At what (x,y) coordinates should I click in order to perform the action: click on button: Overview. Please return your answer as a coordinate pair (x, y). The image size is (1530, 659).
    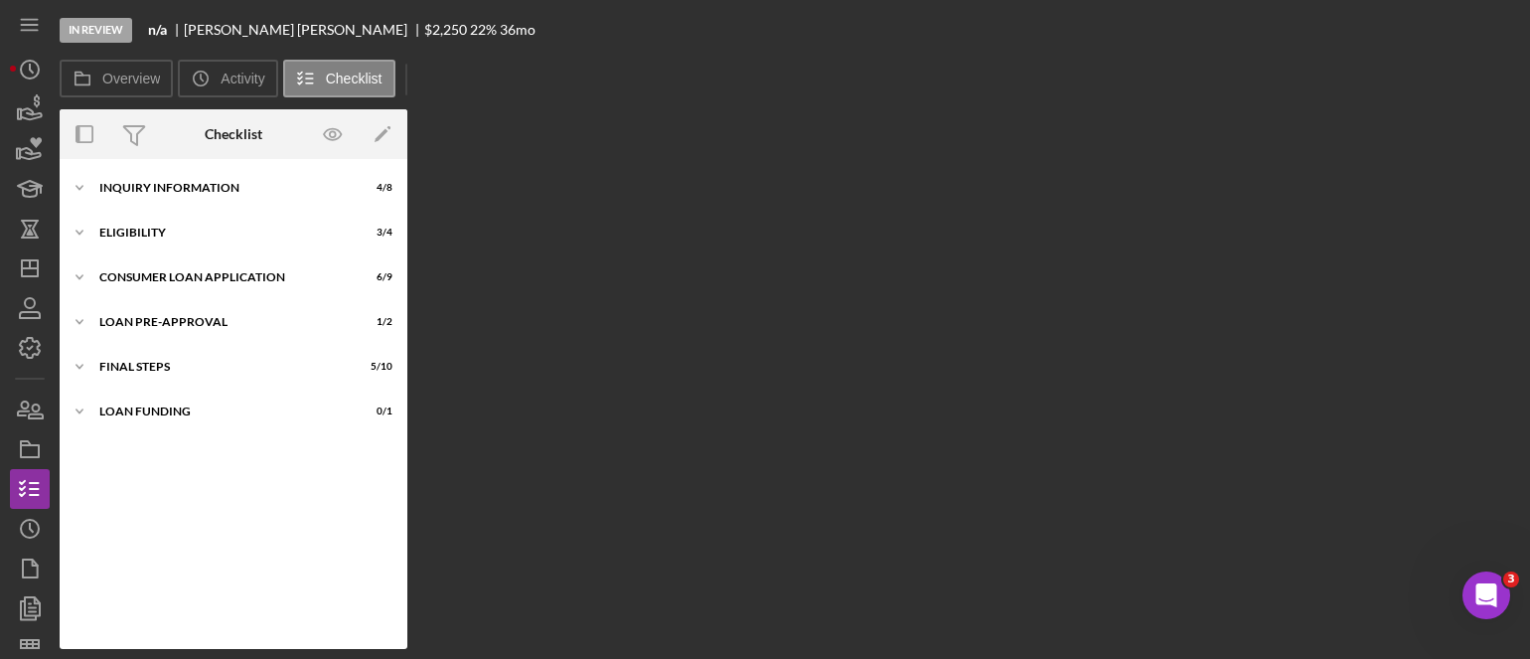
    Looking at the image, I should click on (116, 79).